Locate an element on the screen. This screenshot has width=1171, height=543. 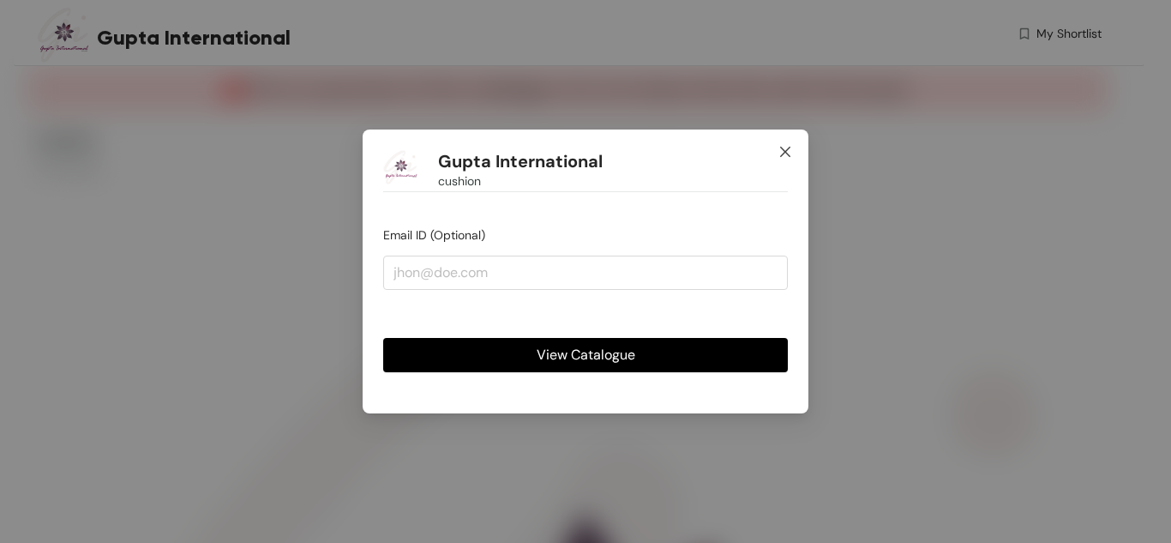
button: View Catalogue is located at coordinates (586, 355).